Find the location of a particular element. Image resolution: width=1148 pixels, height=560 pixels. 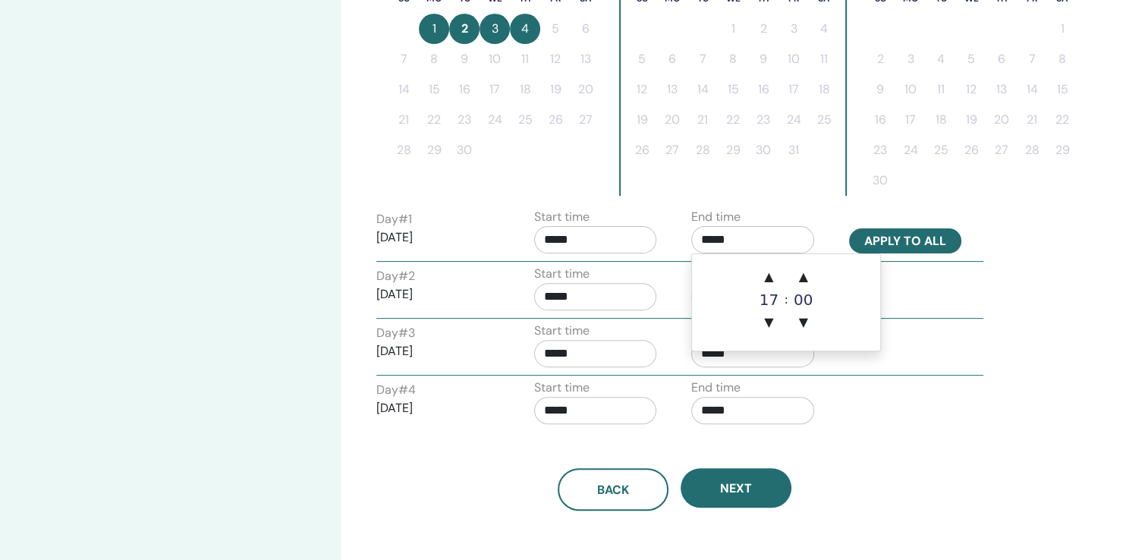

label: Day # 4 is located at coordinates (396, 390).